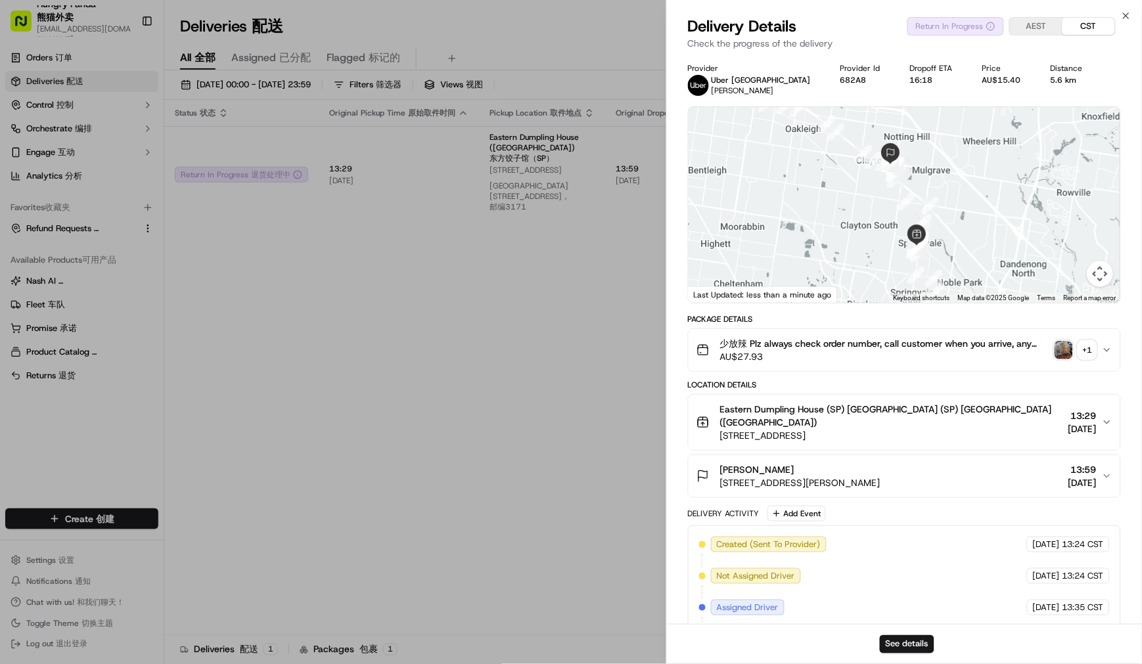  Describe the element at coordinates (936, 80) in the screenshot. I see `div: 16:18` at that location.